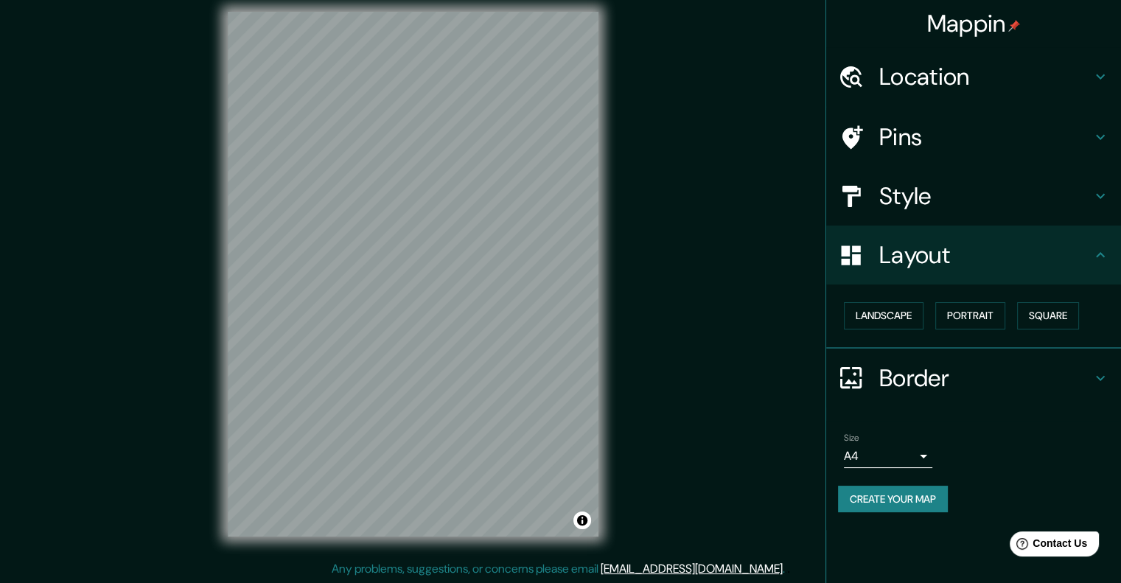 The image size is (1121, 583). I want to click on button: Portrait, so click(970, 315).